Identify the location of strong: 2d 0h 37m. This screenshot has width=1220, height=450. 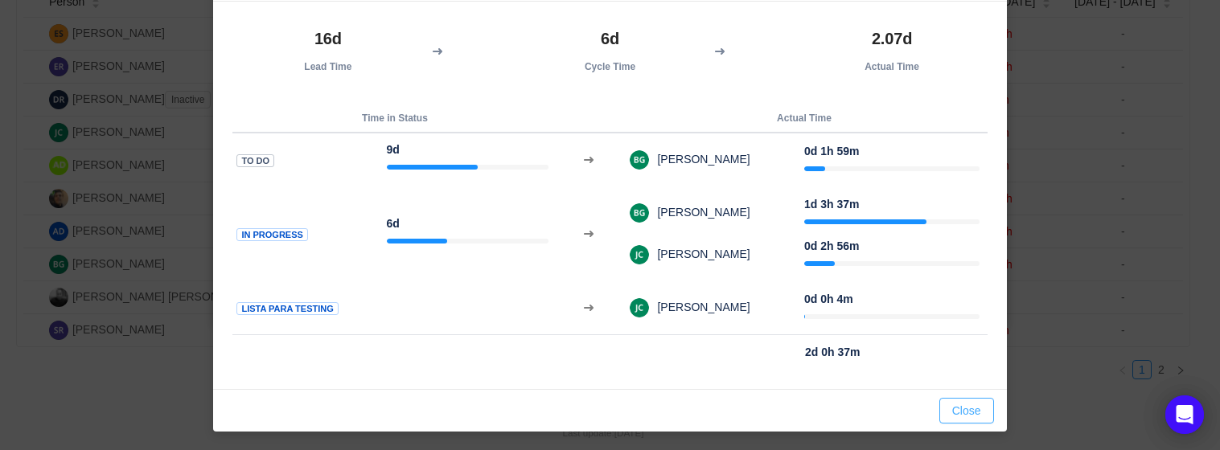
(832, 352).